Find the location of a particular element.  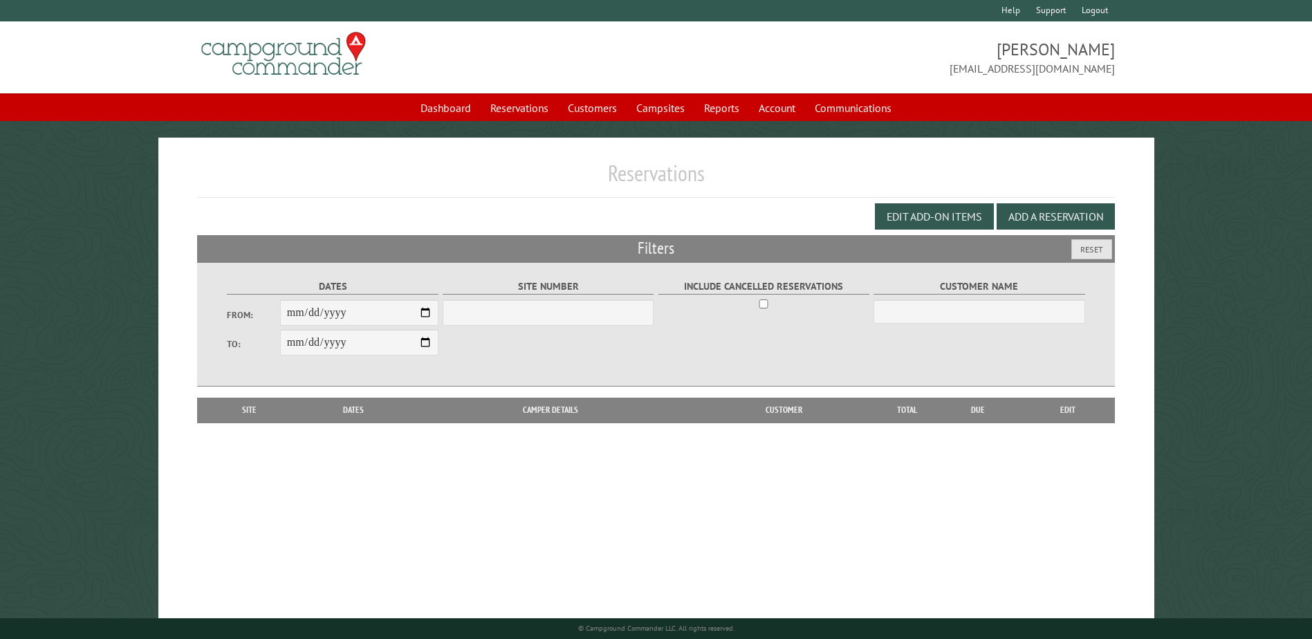

a: Reports is located at coordinates (721, 108).